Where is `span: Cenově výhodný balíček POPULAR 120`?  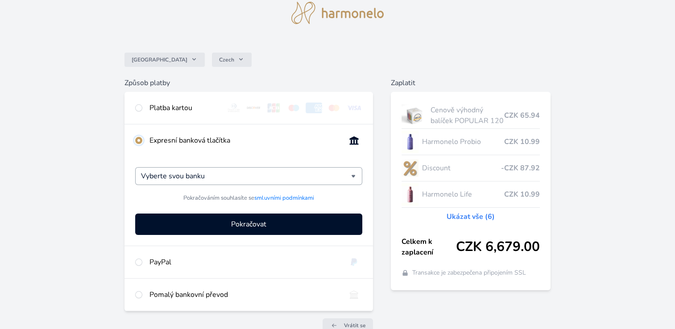
span: Cenově výhodný balíček POPULAR 120 is located at coordinates (467, 116).